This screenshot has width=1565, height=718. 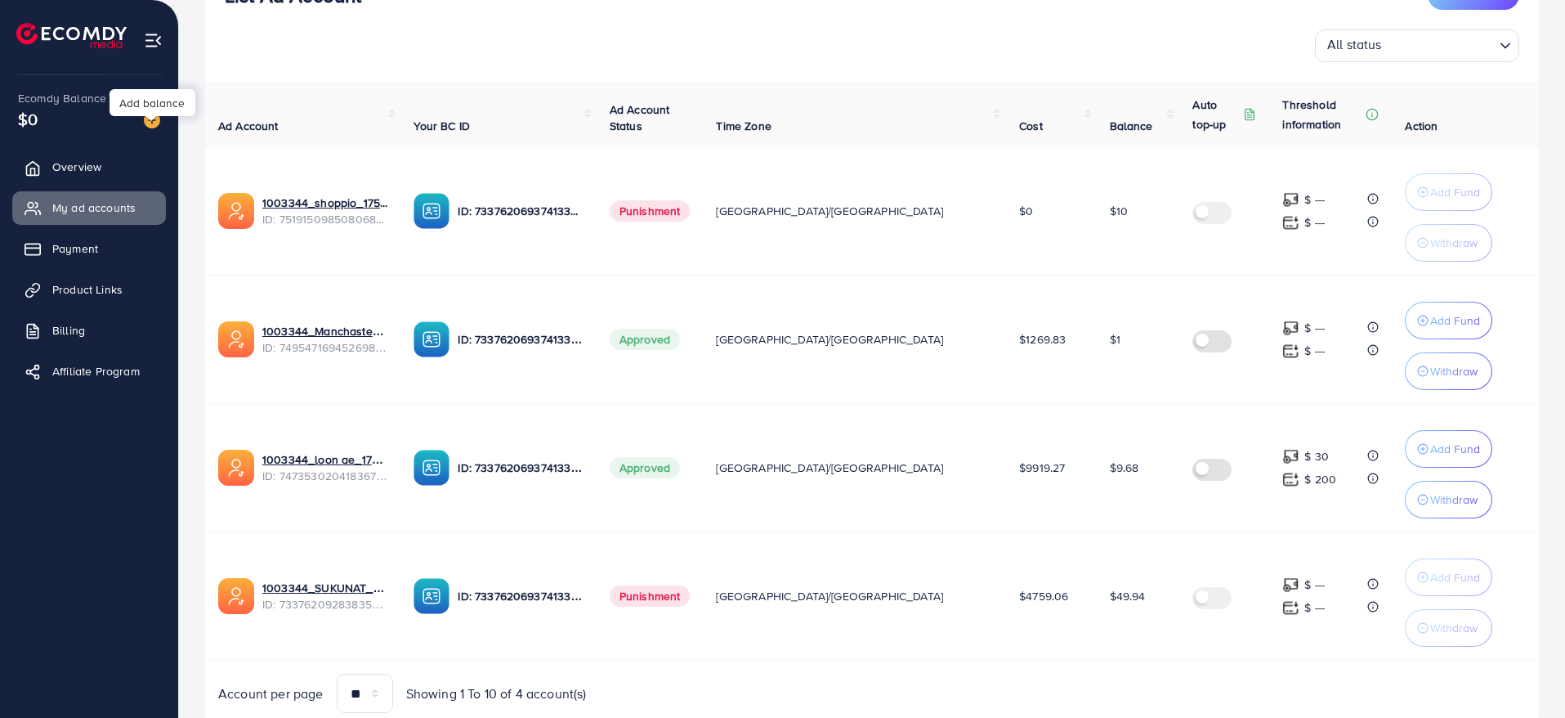 What do you see at coordinates (1317, 456) in the screenshot?
I see `p: $ 30` at bounding box center [1317, 456].